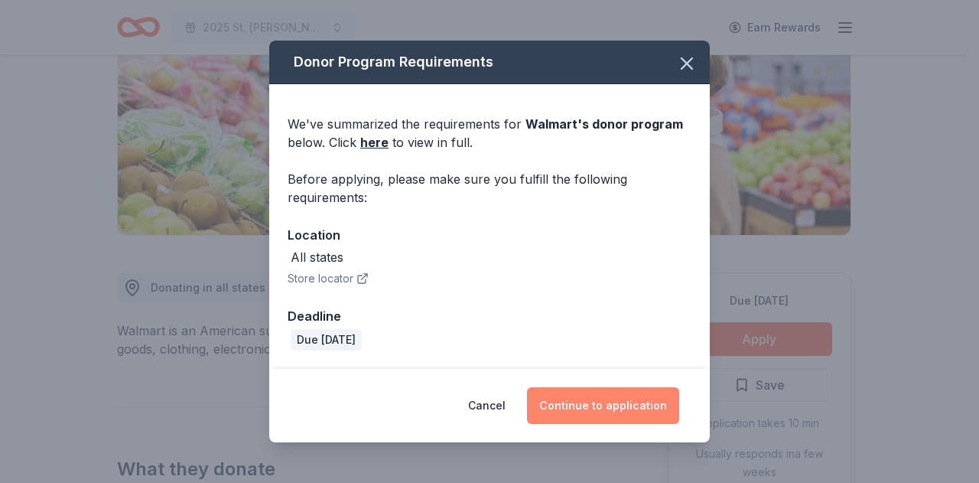 The width and height of the screenshot is (979, 483). What do you see at coordinates (490, 316) in the screenshot?
I see `div: Deadline` at bounding box center [490, 316].